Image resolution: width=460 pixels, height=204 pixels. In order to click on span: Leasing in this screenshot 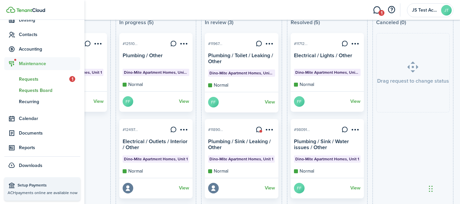, I will do `click(49, 20)`.